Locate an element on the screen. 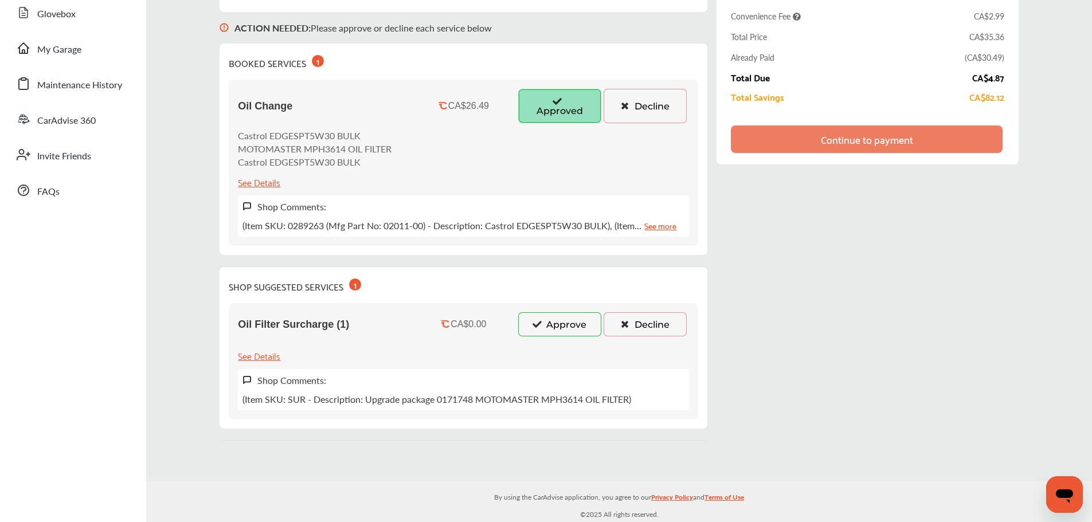 The height and width of the screenshot is (522, 1092). p: By using the CarAdvise application, you agree to our and is located at coordinates (619, 496).